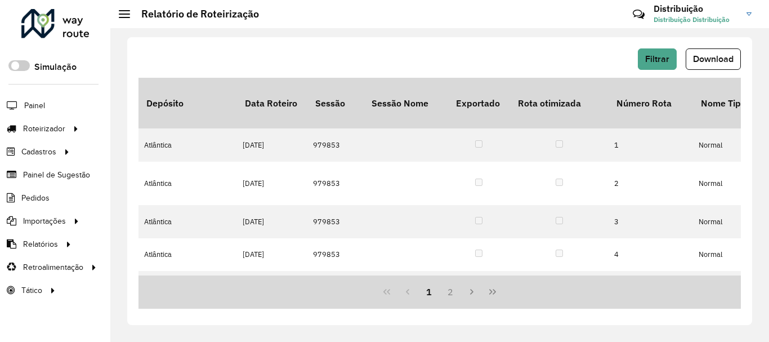 The width and height of the screenshot is (769, 342). I want to click on span: Relatórios, so click(41, 244).